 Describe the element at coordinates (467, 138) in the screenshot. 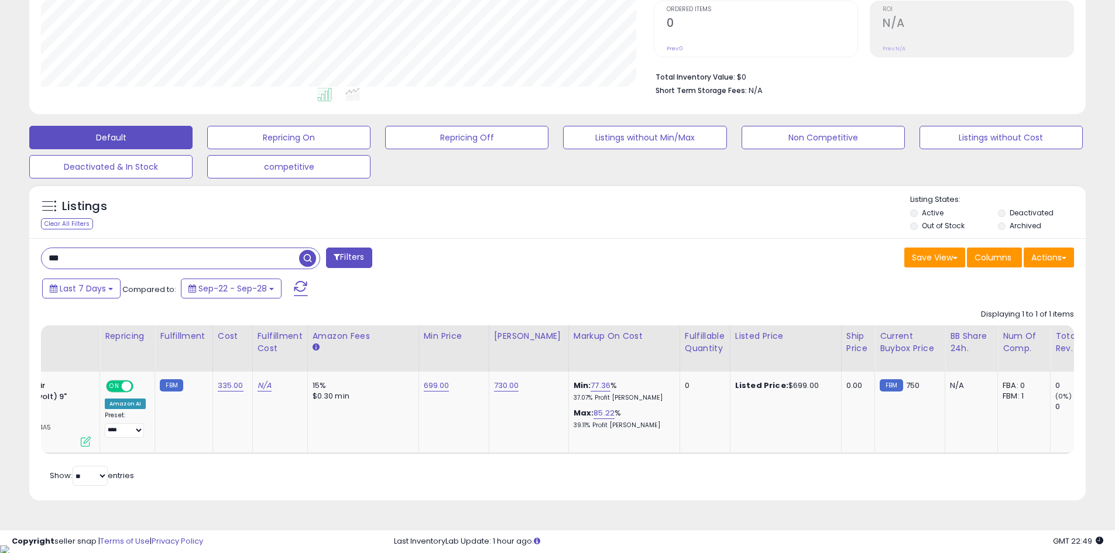

I see `button: Repricing Off` at that location.